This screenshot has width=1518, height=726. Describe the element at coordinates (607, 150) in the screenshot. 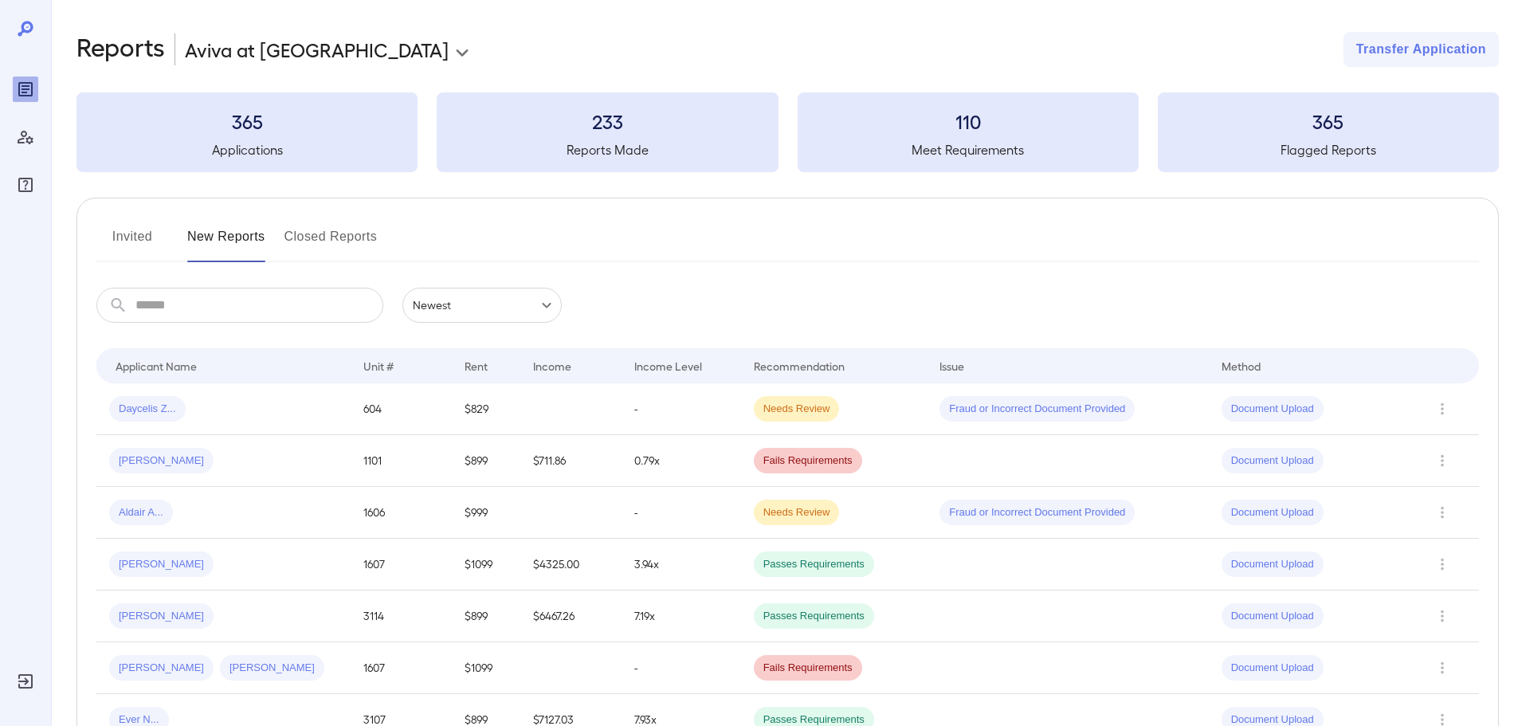

I see `h5: Reports Made` at that location.